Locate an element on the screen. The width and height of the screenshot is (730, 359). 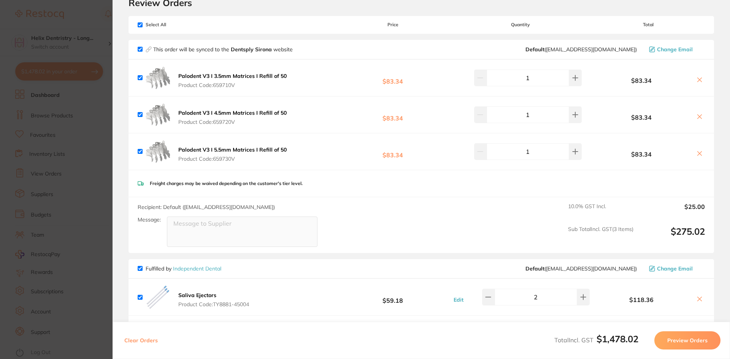
b: $1,478.02 is located at coordinates (617, 339).